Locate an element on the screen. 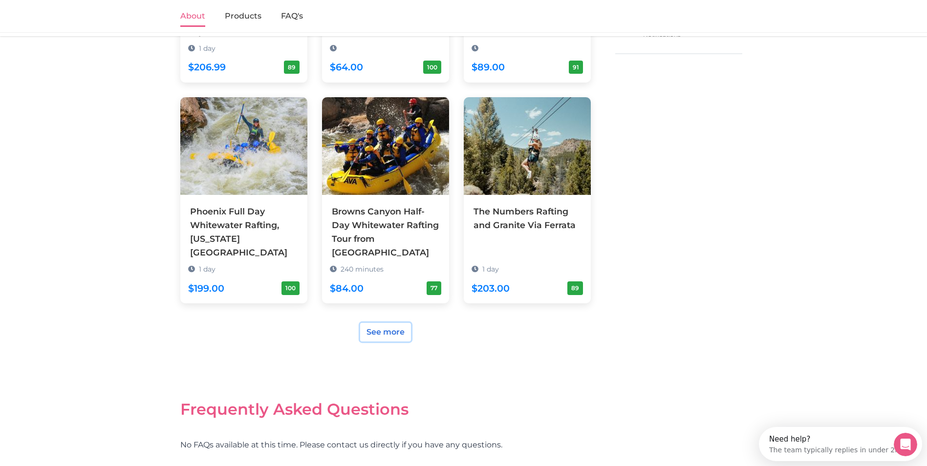 The height and width of the screenshot is (466, 927). div: Need help? is located at coordinates (76, 12).